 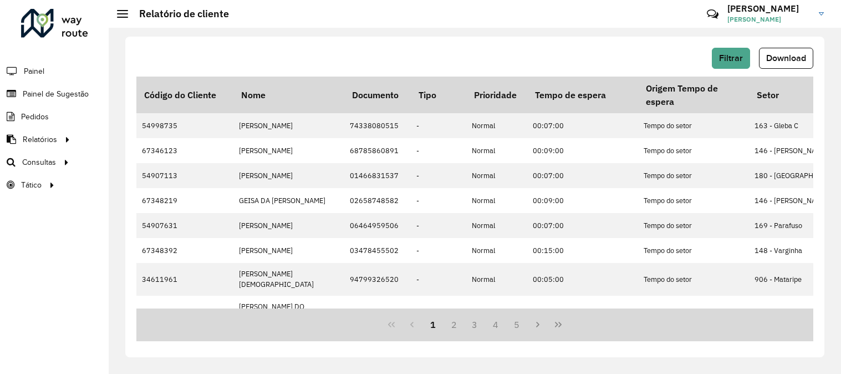 What do you see at coordinates (454, 324) in the screenshot?
I see `button: 2` at bounding box center [454, 324].